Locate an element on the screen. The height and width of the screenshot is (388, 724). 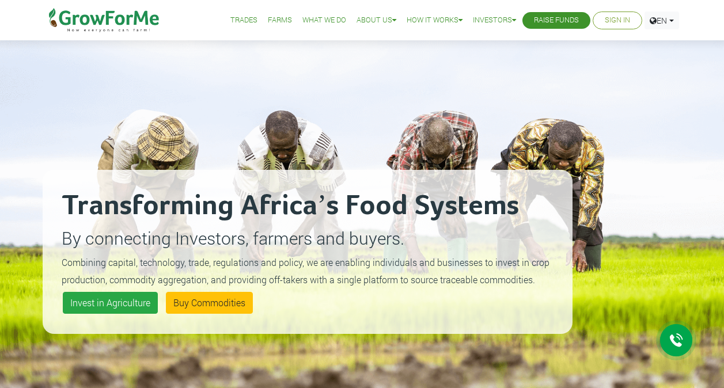
a: Buy Commodities is located at coordinates (209, 303).